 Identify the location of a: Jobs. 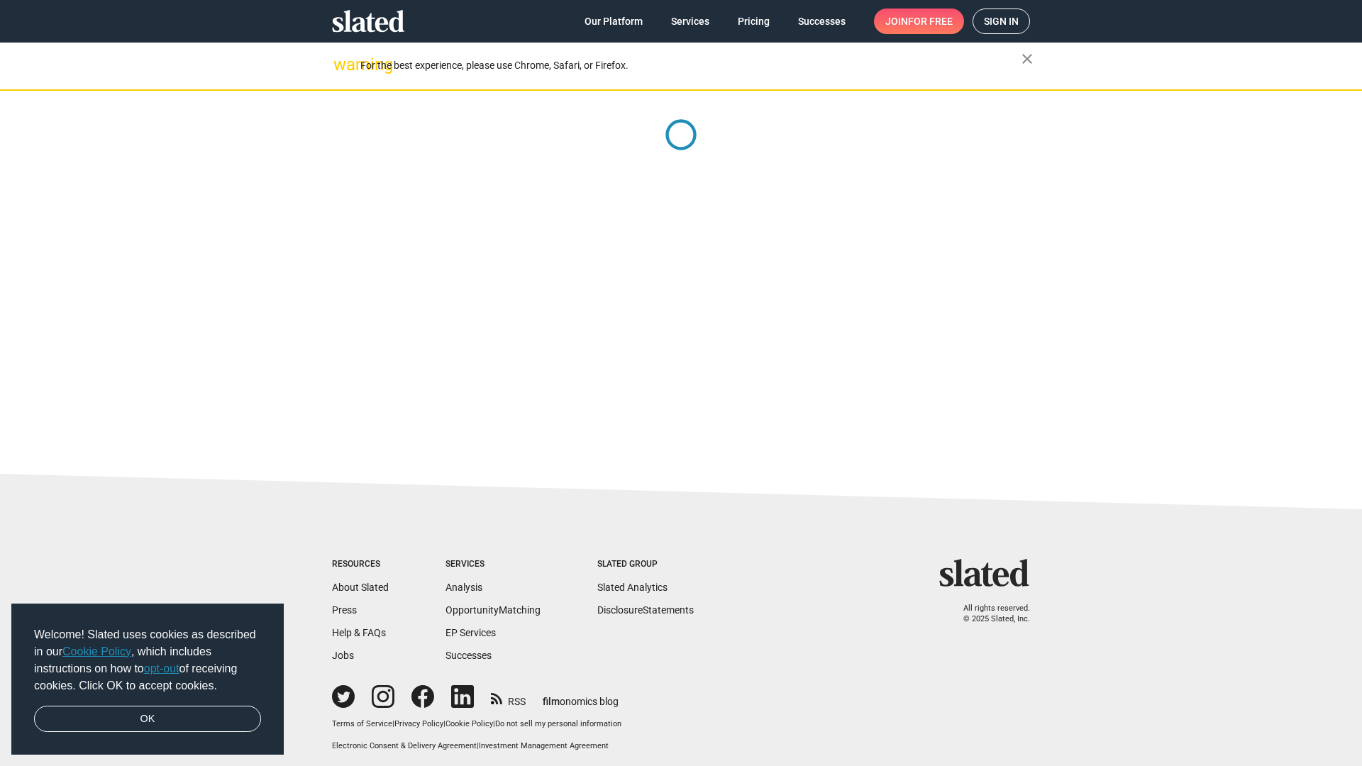
(343, 655).